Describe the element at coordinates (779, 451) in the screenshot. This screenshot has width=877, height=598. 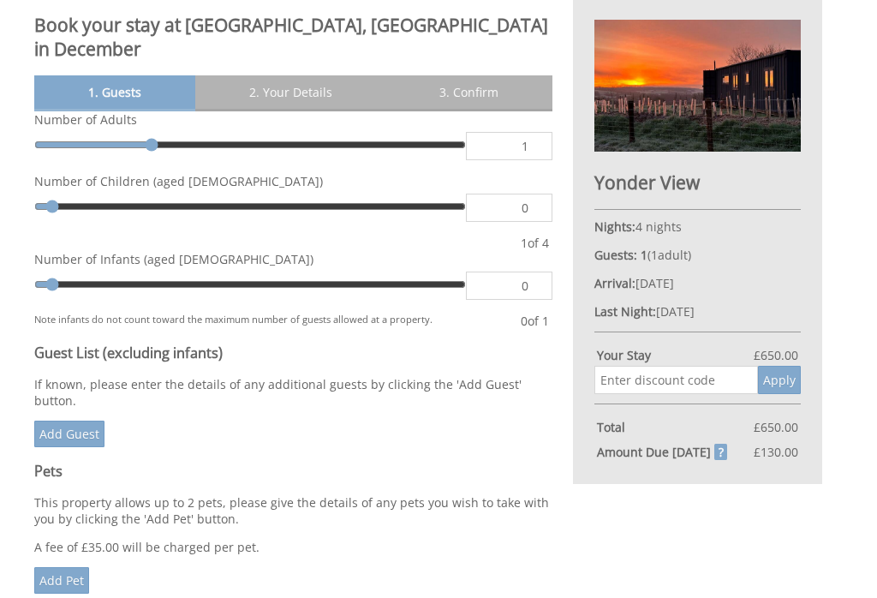
I see `span: 130.00` at that location.